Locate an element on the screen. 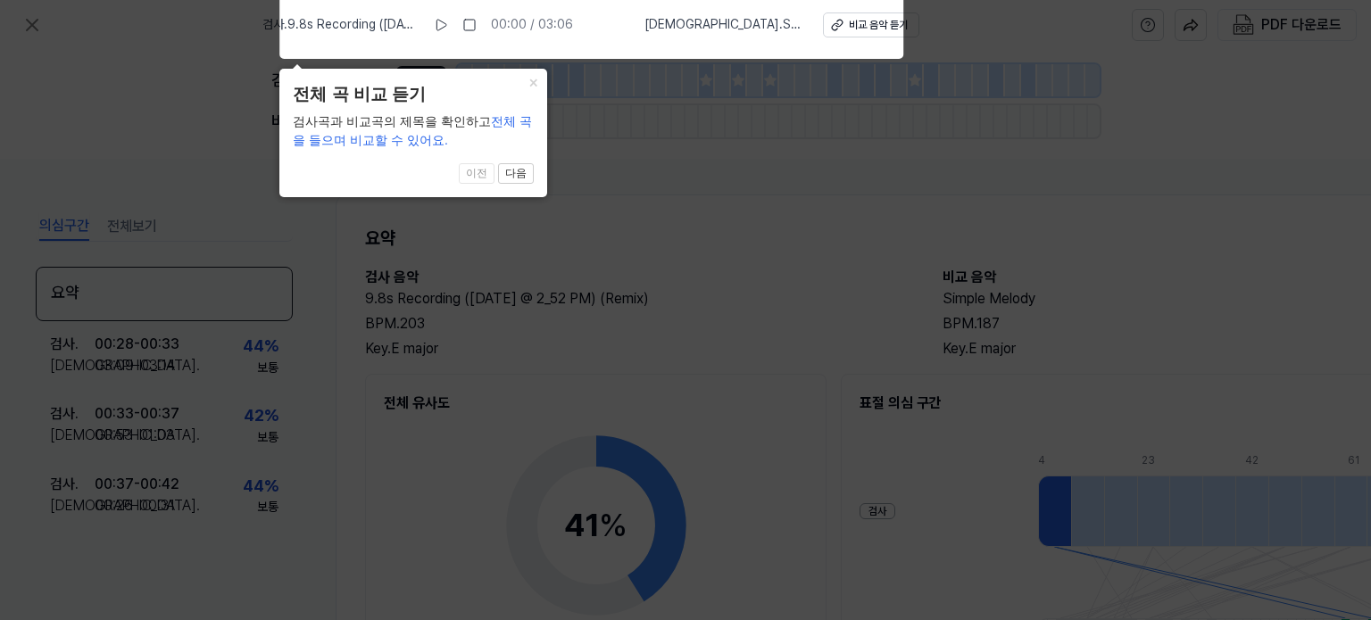 This screenshot has height=620, width=1371. div: 검사곡과 비교곡의 제목을 확인하고 is located at coordinates (413, 131).